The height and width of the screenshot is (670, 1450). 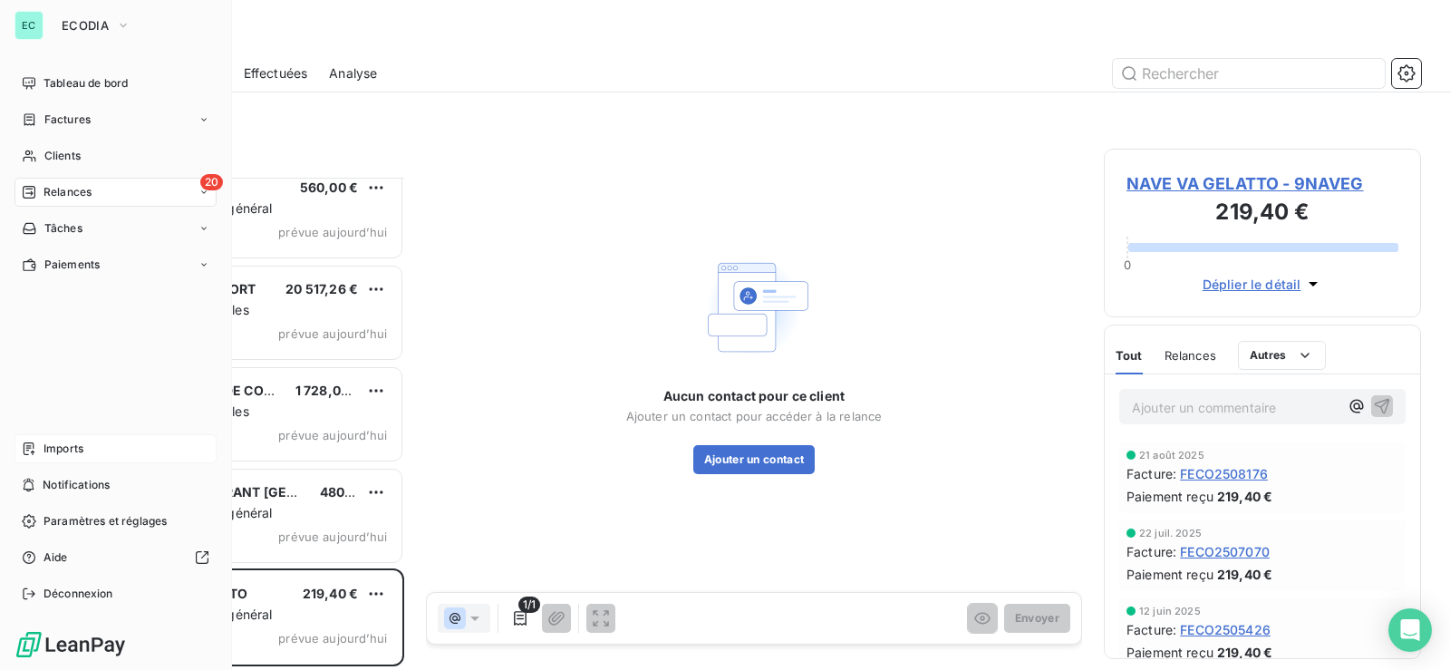 I want to click on span: Clients, so click(x=63, y=156).